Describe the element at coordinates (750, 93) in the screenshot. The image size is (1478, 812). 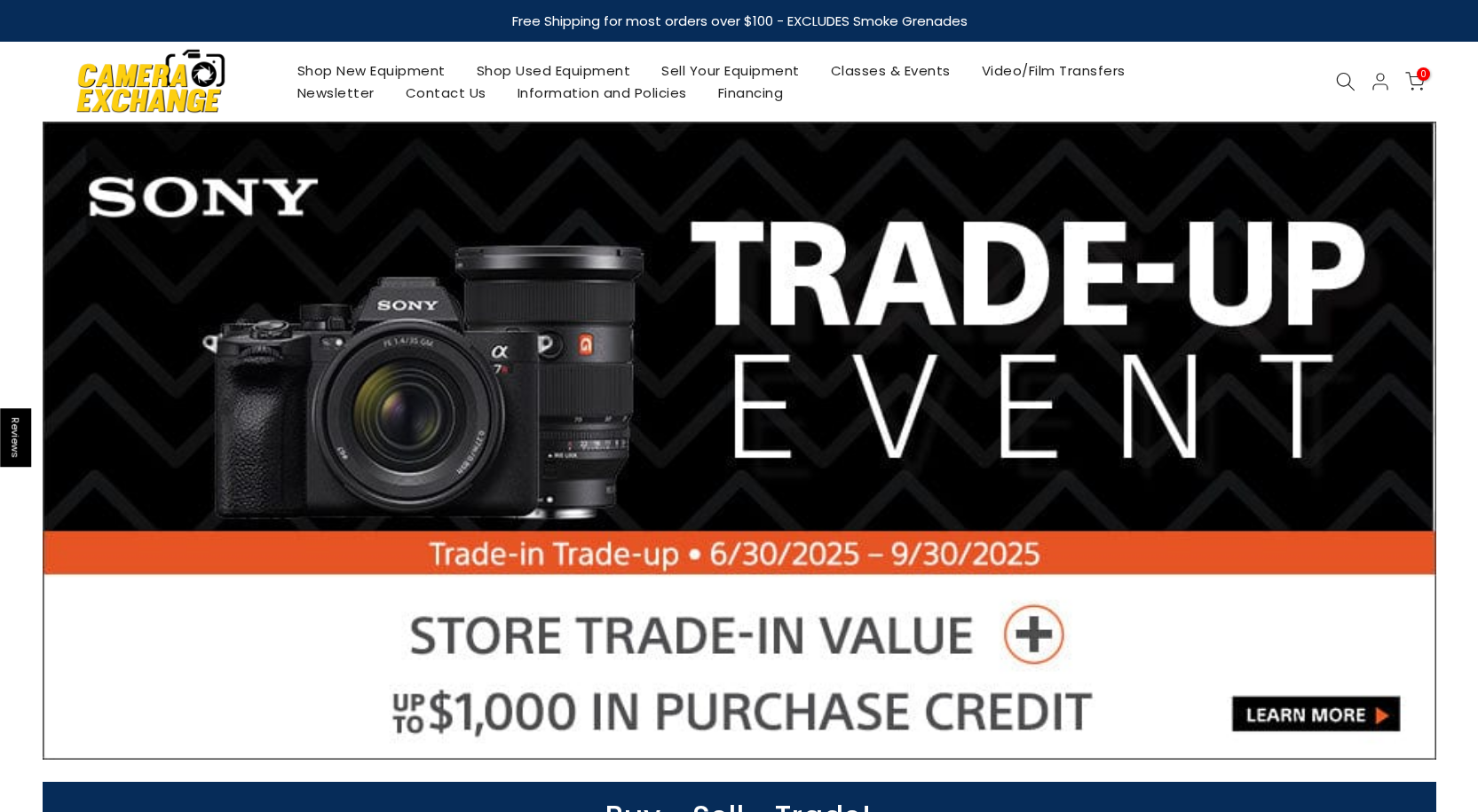
I see `a: Financing` at that location.